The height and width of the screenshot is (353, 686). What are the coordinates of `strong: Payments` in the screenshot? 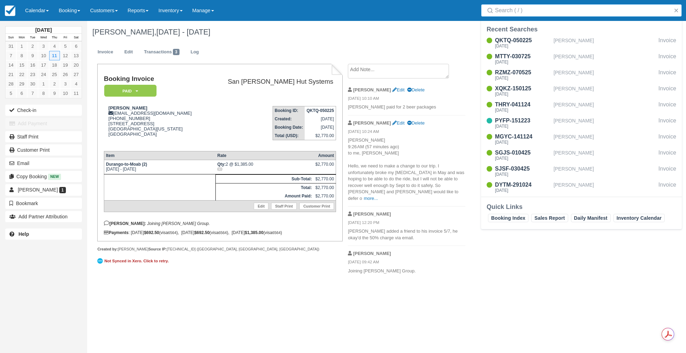 It's located at (116, 232).